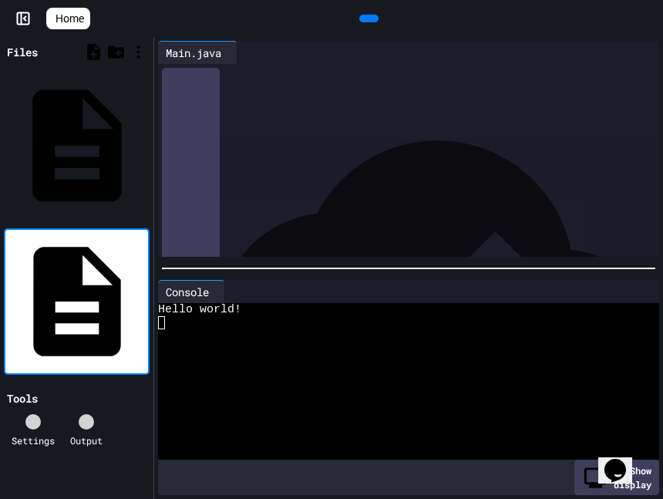 Image resolution: width=663 pixels, height=499 pixels. Describe the element at coordinates (200, 309) in the screenshot. I see `span: Hello world!` at that location.